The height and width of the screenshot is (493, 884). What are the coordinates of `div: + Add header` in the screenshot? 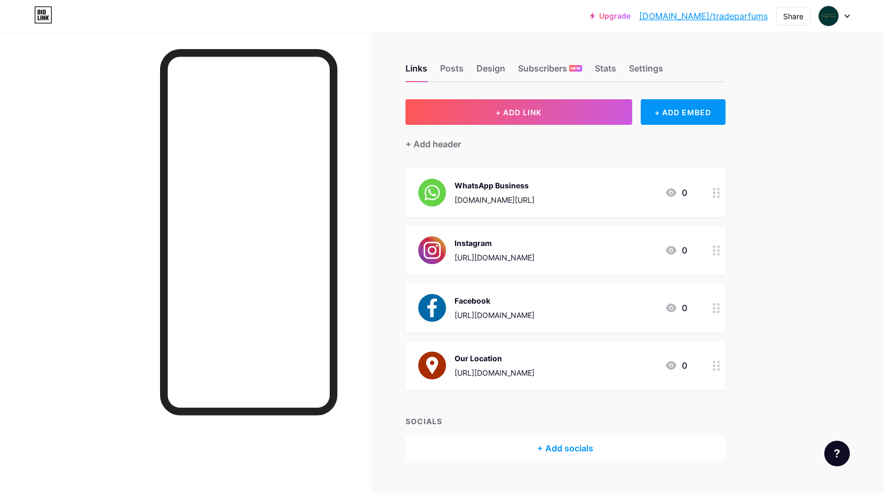 It's located at (433, 144).